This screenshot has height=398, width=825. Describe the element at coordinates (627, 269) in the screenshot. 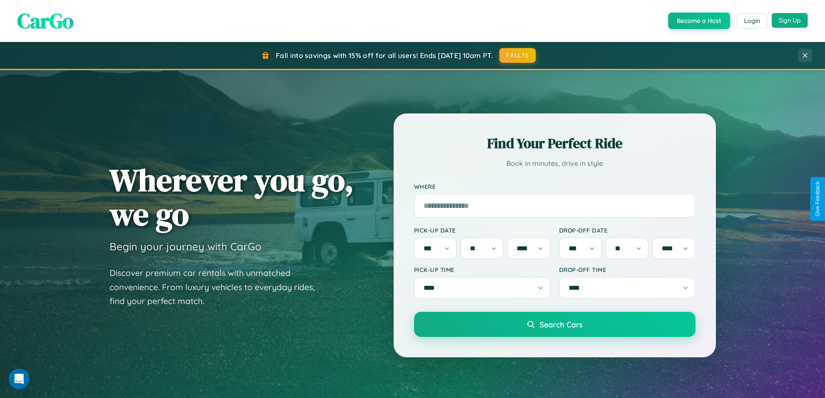

I see `label: Drop-off Time` at that location.